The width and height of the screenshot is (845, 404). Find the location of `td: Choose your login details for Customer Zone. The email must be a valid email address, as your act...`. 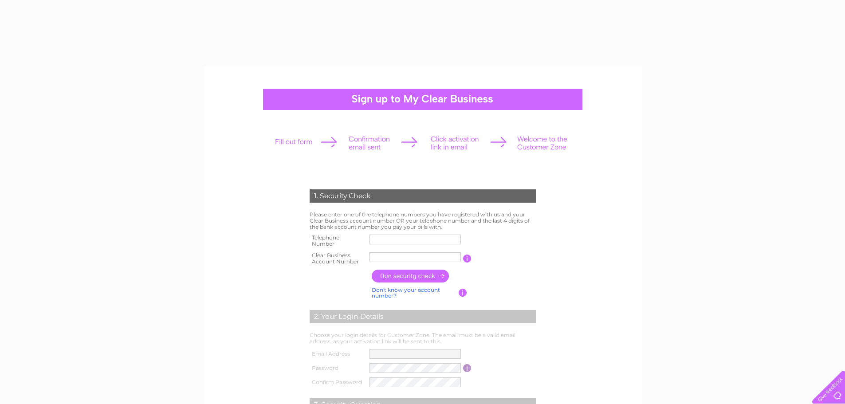

td: Choose your login details for Customer Zone. The email must be a valid email address, as your act... is located at coordinates (422, 338).